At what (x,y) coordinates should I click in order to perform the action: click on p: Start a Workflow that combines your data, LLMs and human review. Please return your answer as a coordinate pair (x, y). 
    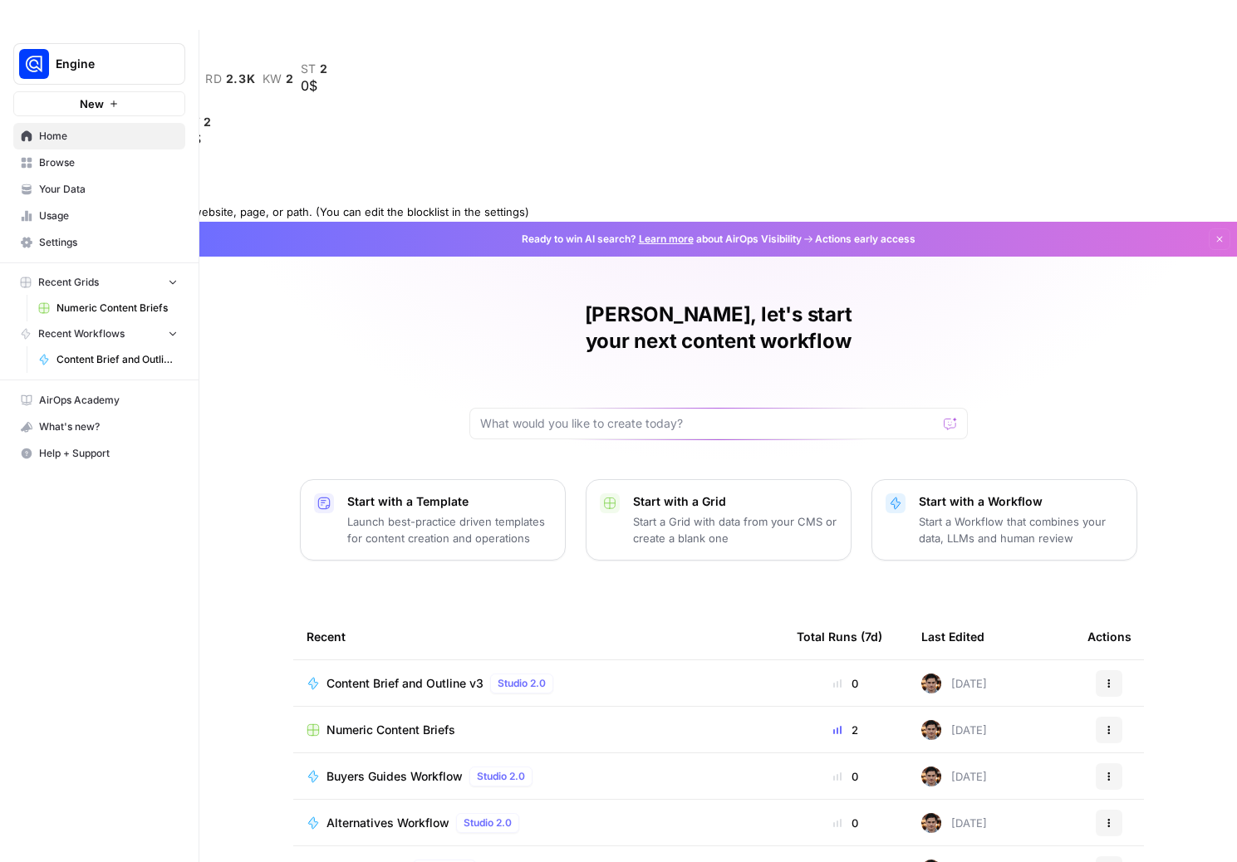
    Looking at the image, I should click on (1021, 530).